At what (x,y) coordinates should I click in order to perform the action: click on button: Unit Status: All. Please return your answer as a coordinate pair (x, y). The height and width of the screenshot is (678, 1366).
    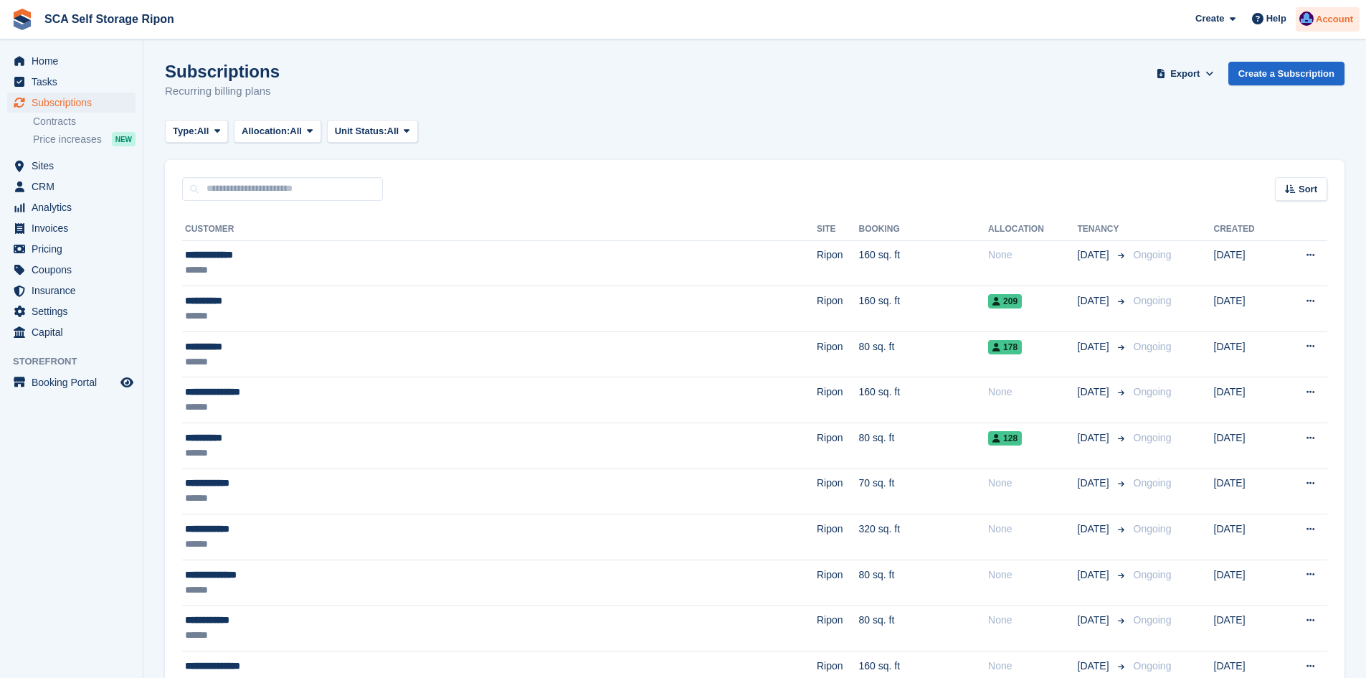
    Looking at the image, I should click on (372, 131).